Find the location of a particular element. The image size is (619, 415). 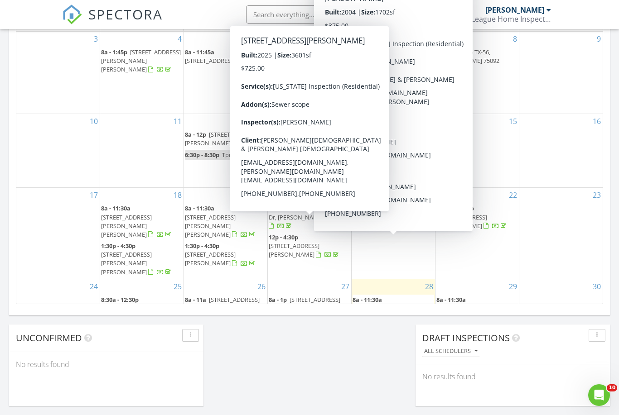

td: Go to August 18, 2025 is located at coordinates (142, 233).